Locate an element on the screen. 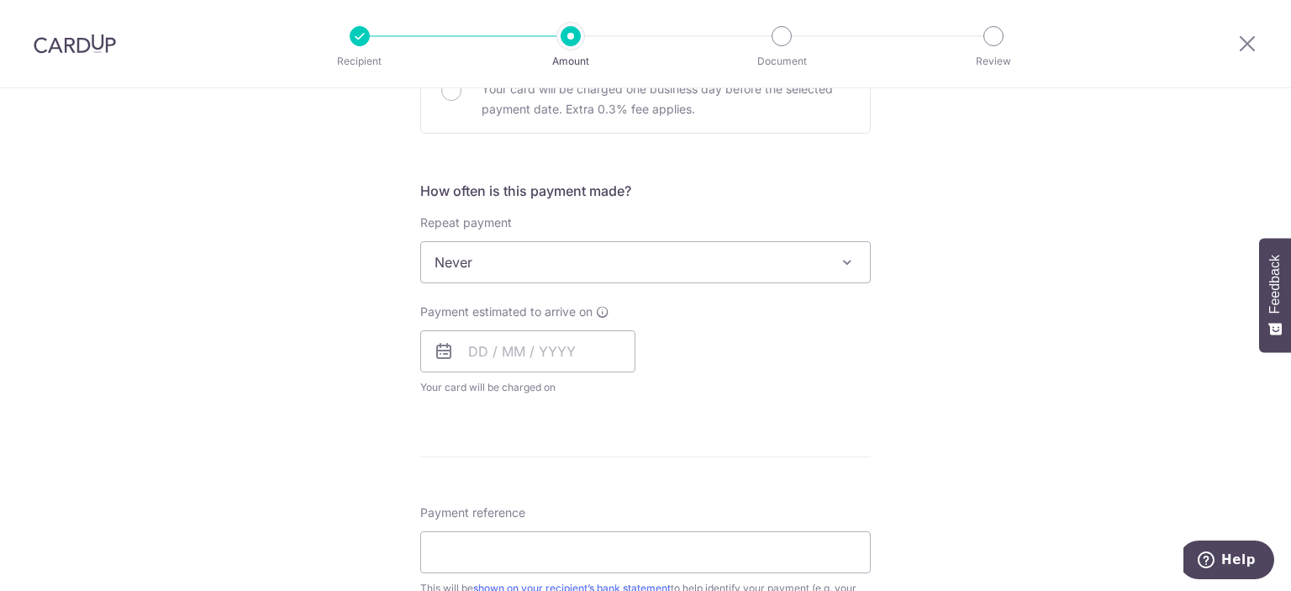 The height and width of the screenshot is (591, 1291). span: Payment estimated to arrive on is located at coordinates (506, 312).